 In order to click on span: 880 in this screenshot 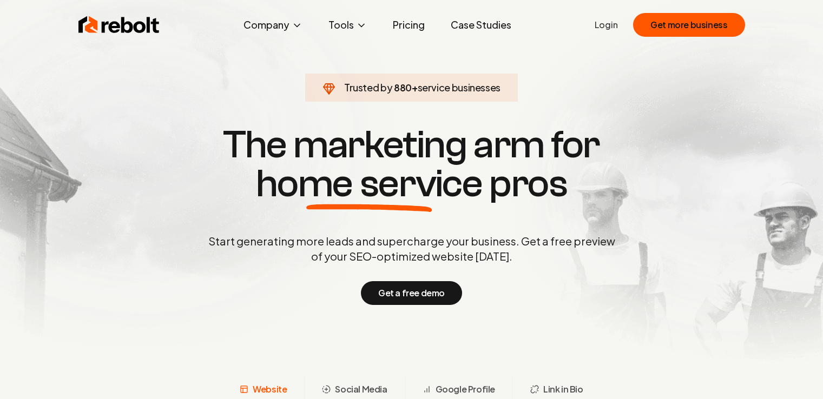, I will do `click(402, 88)`.